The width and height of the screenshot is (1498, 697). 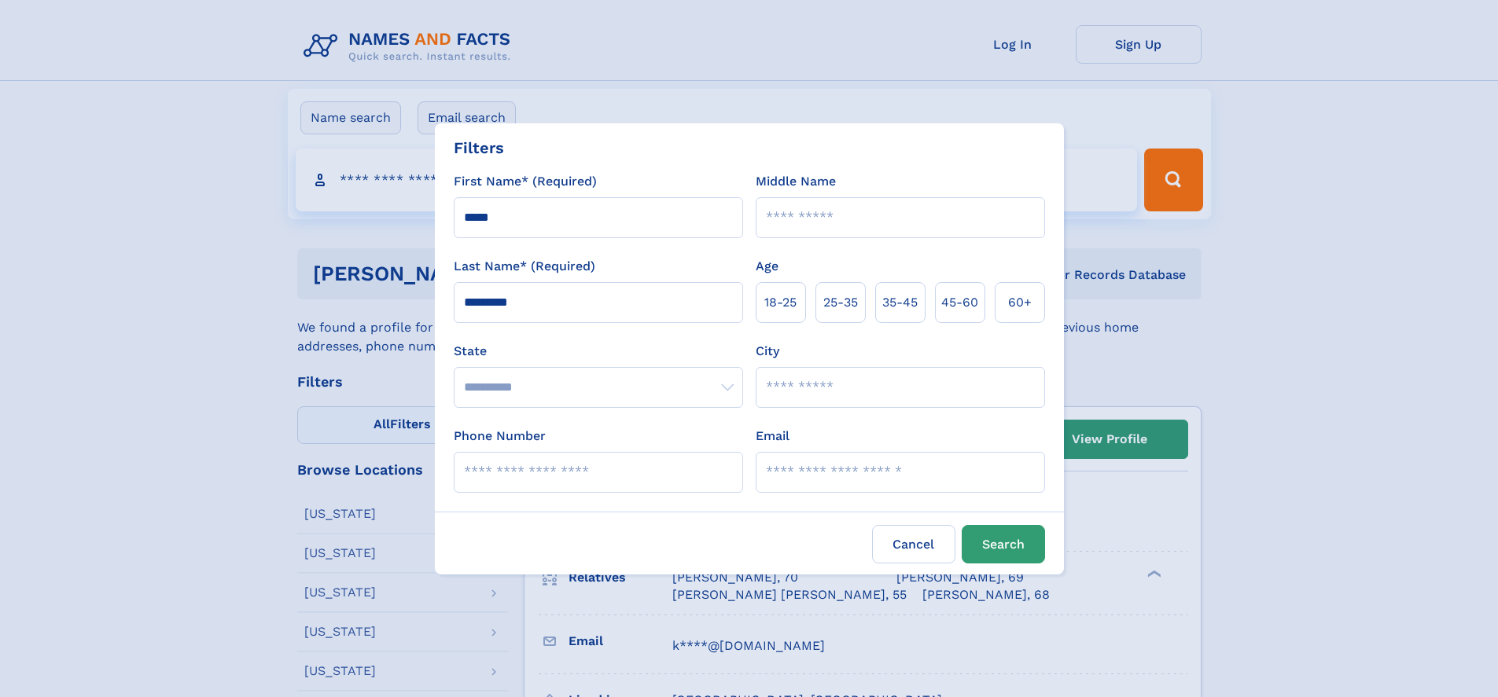 What do you see at coordinates (499, 436) in the screenshot?
I see `label: Phone Number` at bounding box center [499, 436].